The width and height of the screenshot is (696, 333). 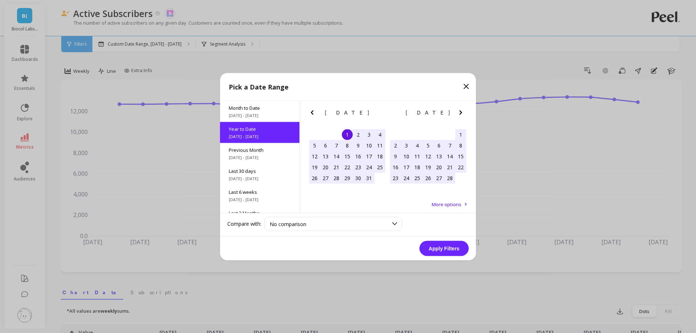 What do you see at coordinates (259, 192) in the screenshot?
I see `span: Last 6 weeks` at bounding box center [259, 192].